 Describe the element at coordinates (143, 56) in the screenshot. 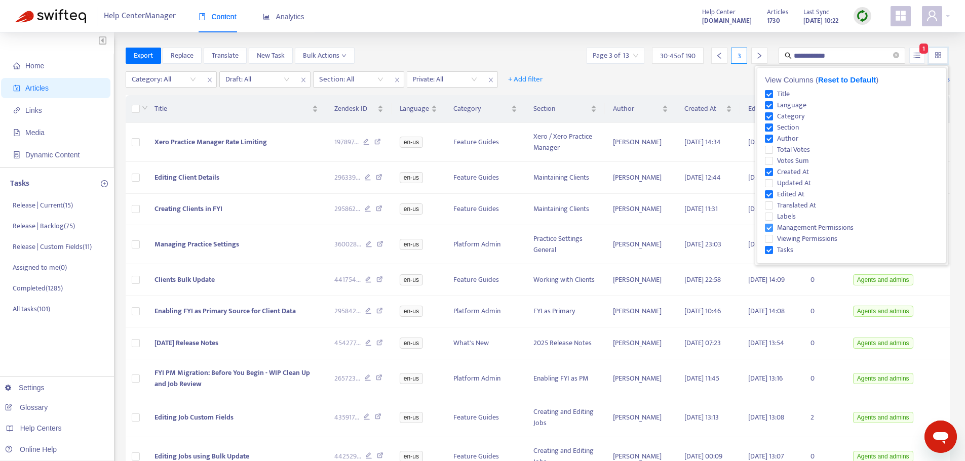

I see `span: Export` at that location.